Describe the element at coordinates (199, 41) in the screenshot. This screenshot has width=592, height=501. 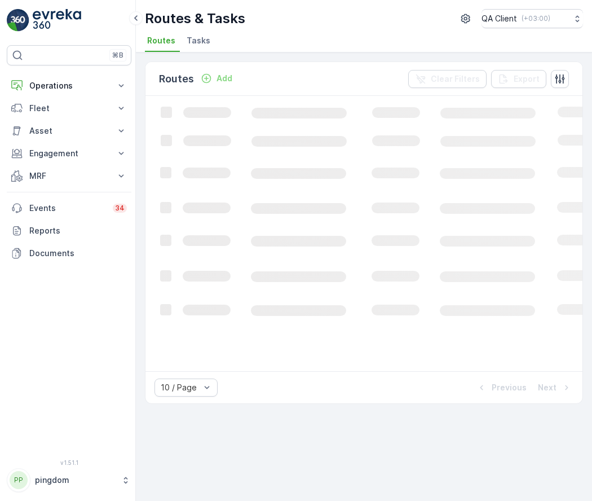
I see `span: Tasks` at that location.